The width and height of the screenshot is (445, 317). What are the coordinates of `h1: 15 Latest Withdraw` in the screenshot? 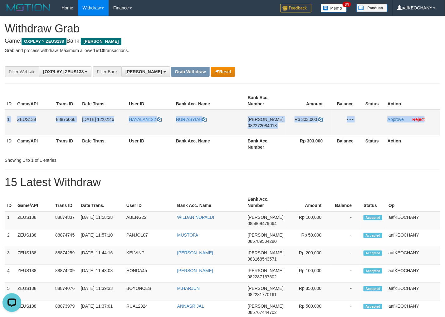 It's located at (222, 182).